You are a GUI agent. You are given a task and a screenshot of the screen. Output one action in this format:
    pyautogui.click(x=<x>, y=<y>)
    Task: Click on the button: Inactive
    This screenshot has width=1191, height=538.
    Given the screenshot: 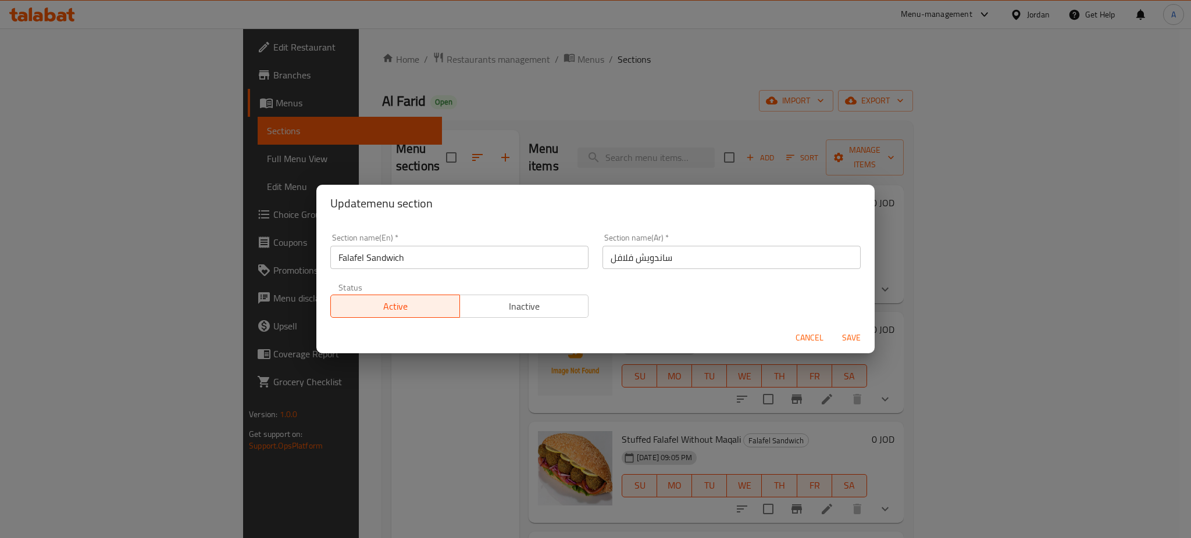 What is the action you would take?
    pyautogui.click(x=524, y=306)
    